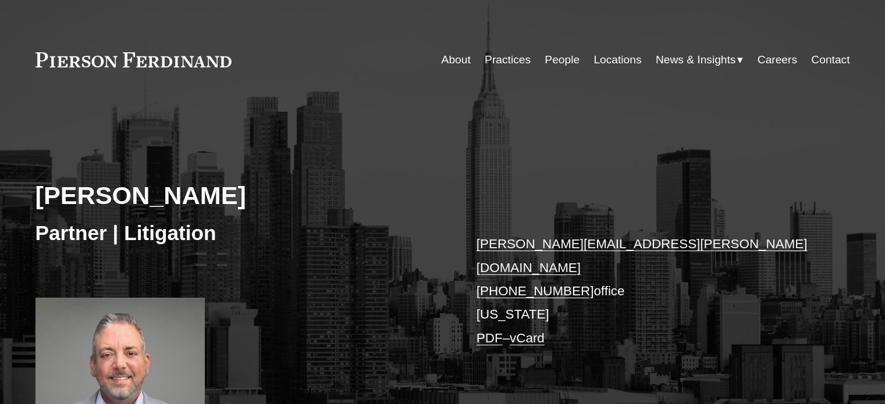 This screenshot has height=404, width=885. What do you see at coordinates (777, 60) in the screenshot?
I see `a: Careers` at bounding box center [777, 60].